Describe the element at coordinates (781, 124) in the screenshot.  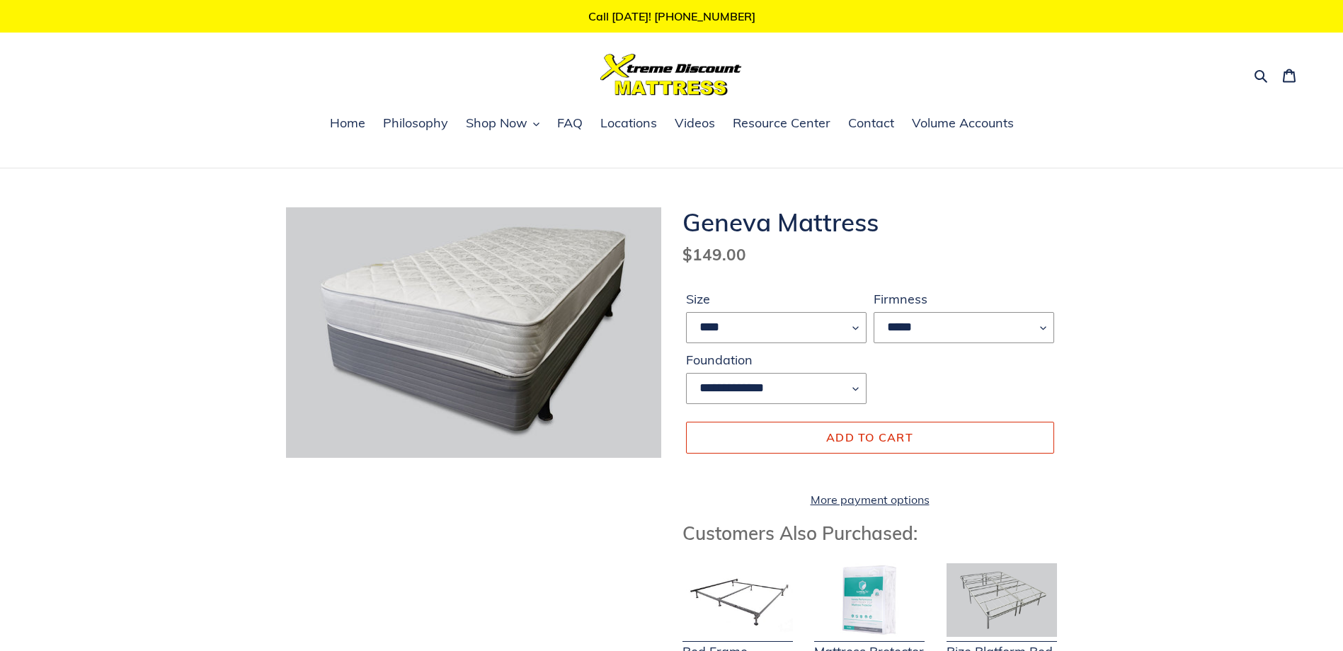
I see `a: Resource Center` at that location.